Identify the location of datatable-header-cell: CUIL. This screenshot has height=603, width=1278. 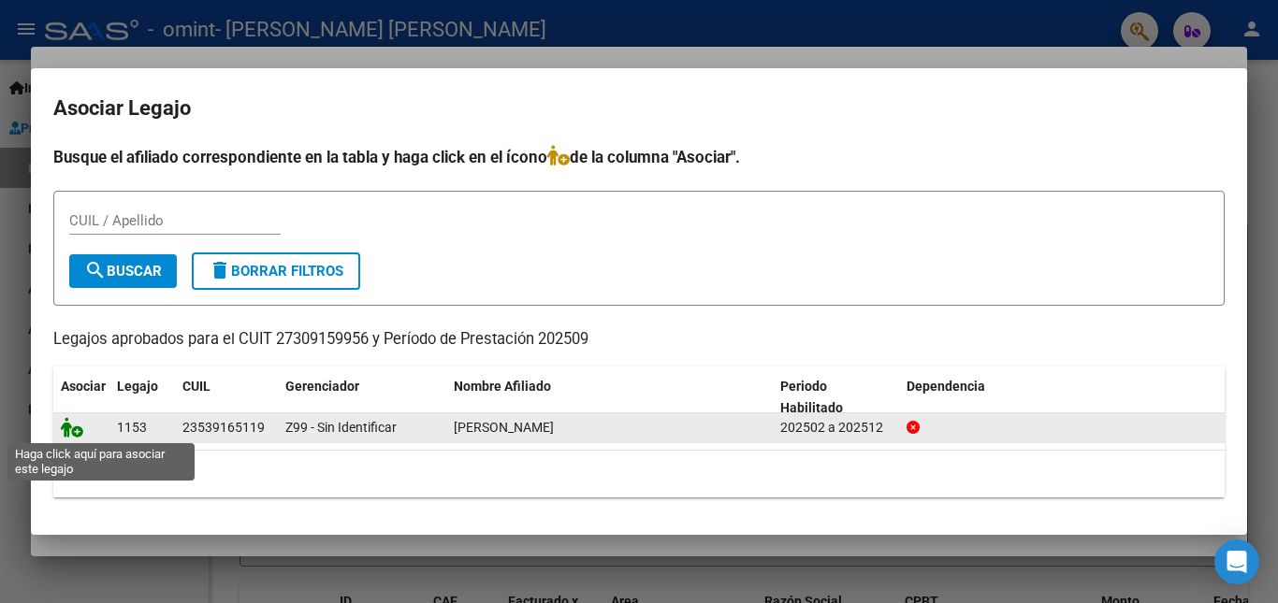
(226, 398).